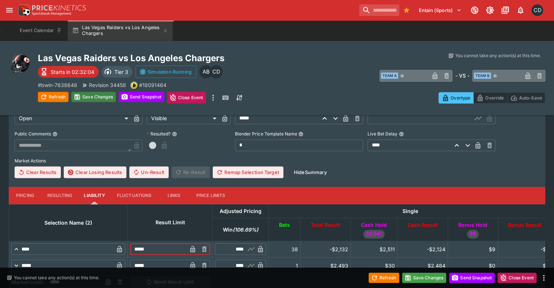 The height and width of the screenshot is (288, 554). I want to click on button: Resulting, so click(60, 196).